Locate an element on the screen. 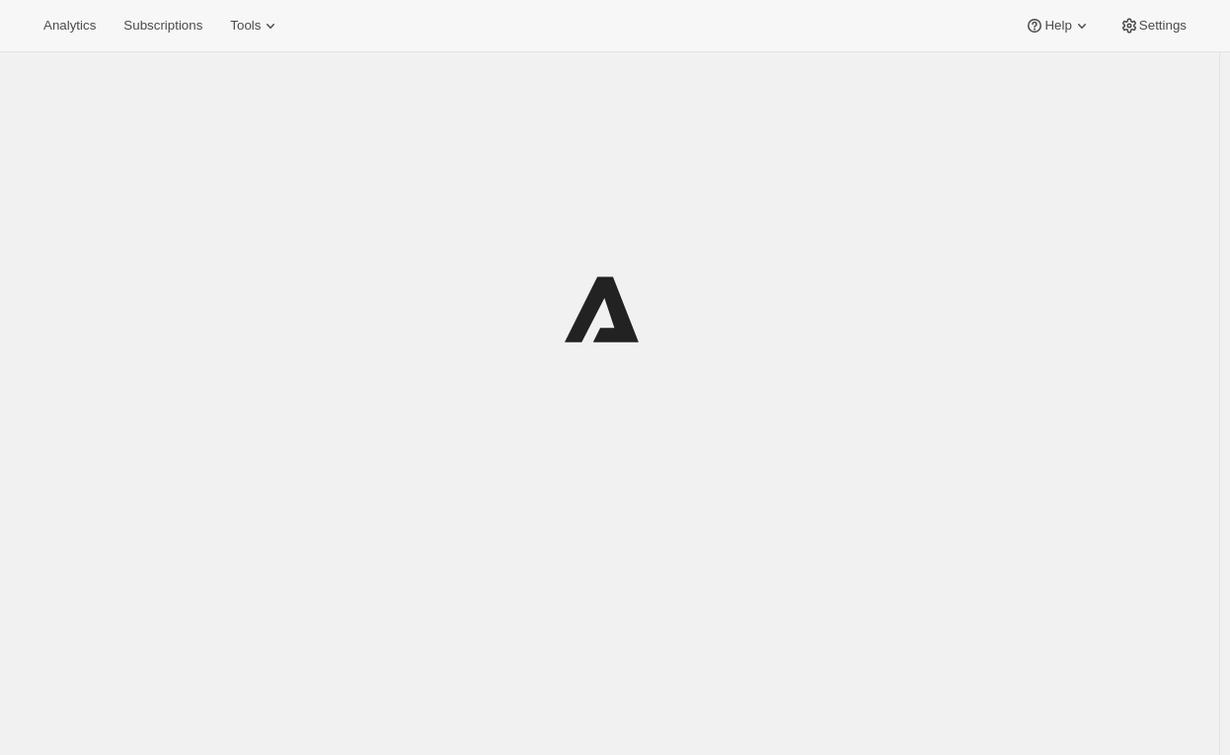 The image size is (1230, 755). span: Tools is located at coordinates (245, 26).